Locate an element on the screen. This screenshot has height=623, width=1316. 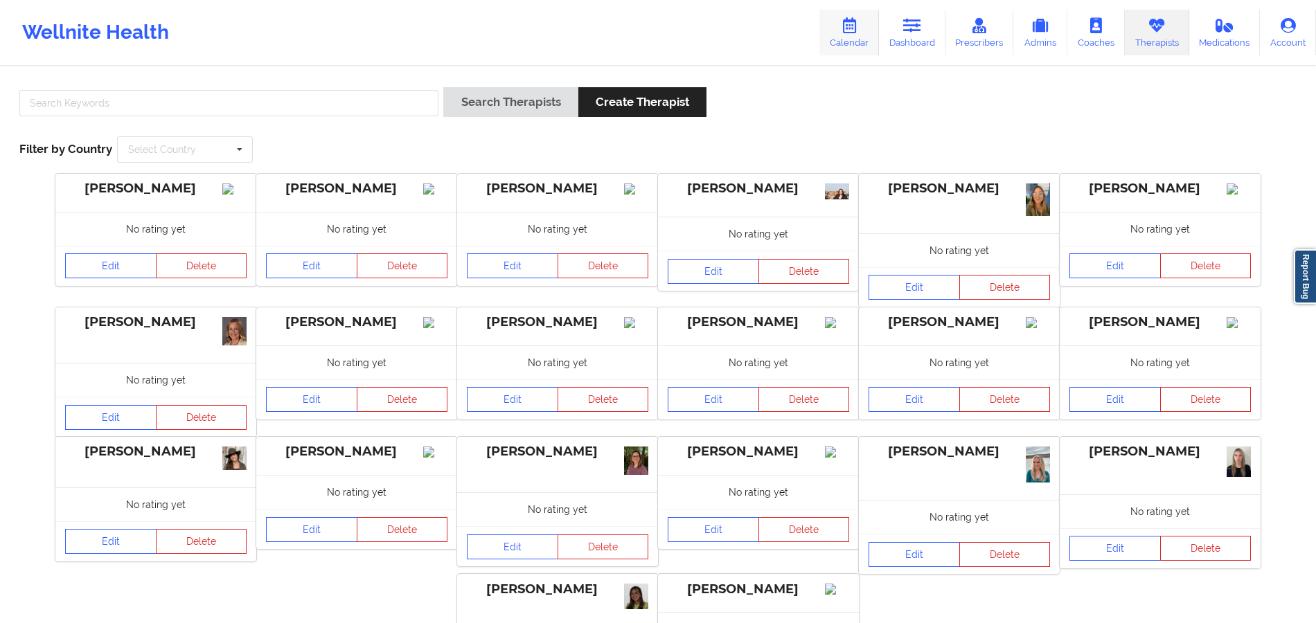
a: Prescribers is located at coordinates (979, 33).